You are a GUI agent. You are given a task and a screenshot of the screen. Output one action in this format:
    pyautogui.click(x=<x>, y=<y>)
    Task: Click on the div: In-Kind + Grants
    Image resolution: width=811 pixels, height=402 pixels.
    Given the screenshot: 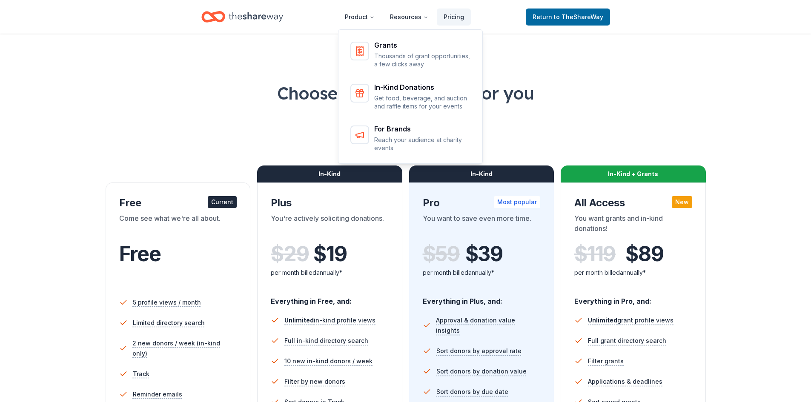 What is the action you would take?
    pyautogui.click(x=633, y=174)
    